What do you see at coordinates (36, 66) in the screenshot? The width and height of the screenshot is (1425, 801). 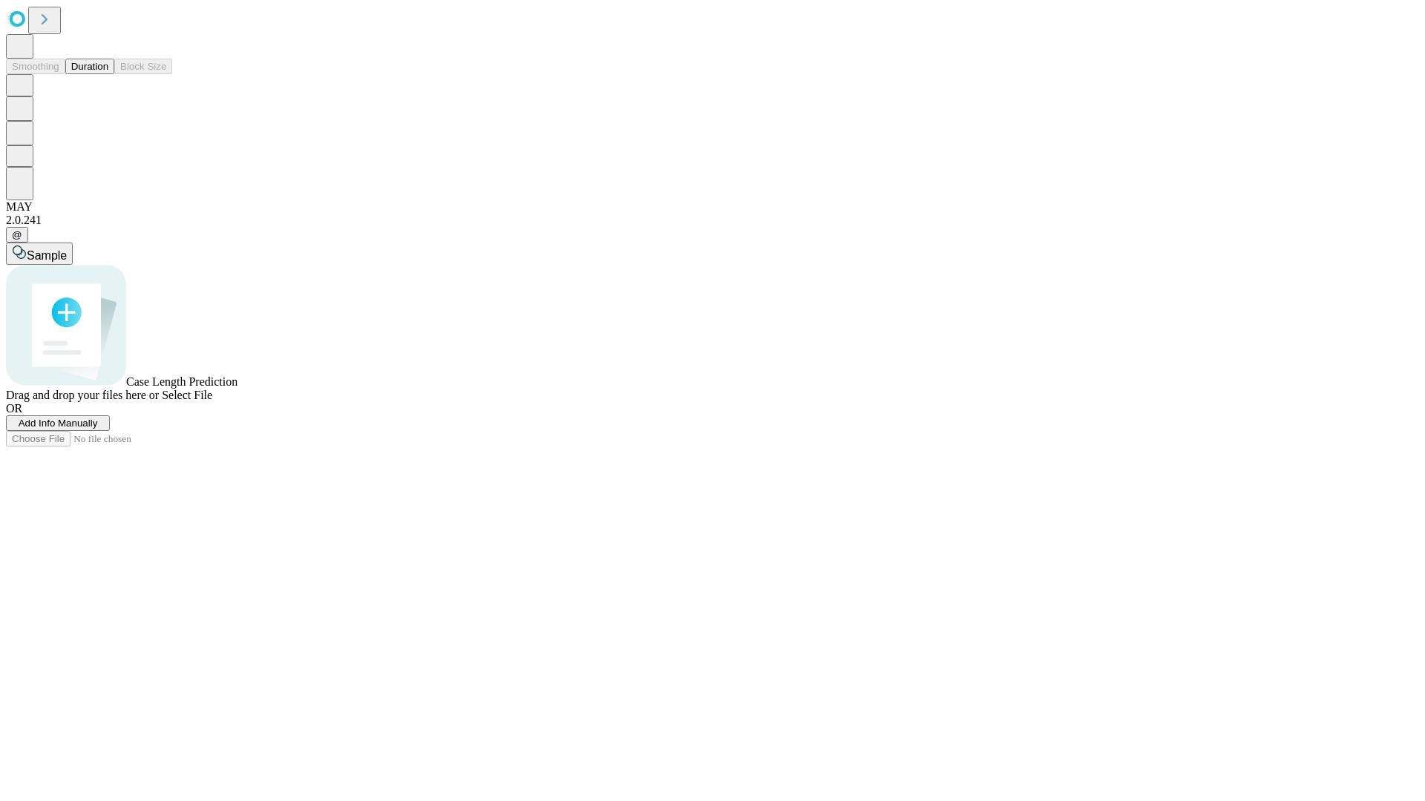 I see `button: Smoothing` at bounding box center [36, 66].